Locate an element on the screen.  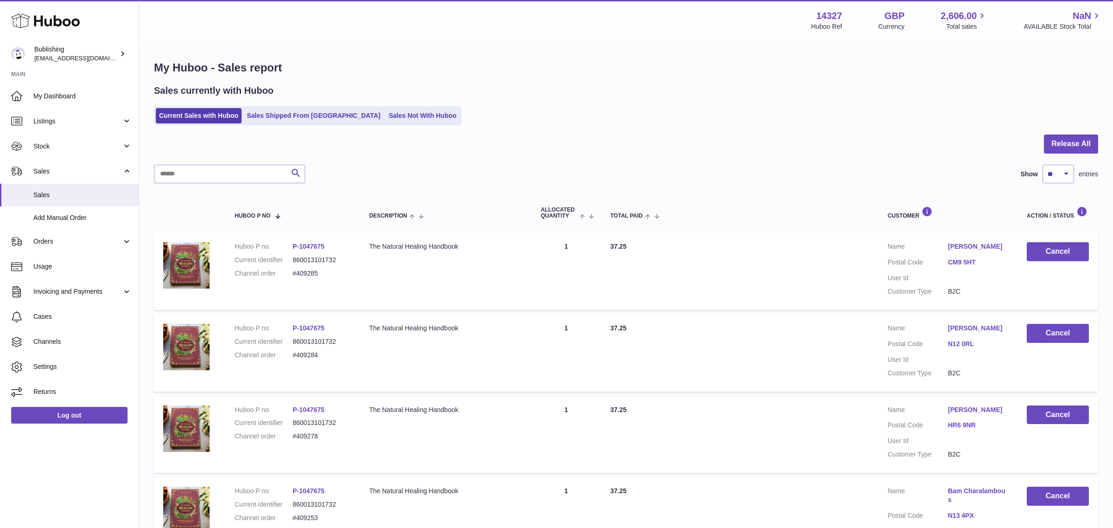
span: Total paid is located at coordinates (626, 216).